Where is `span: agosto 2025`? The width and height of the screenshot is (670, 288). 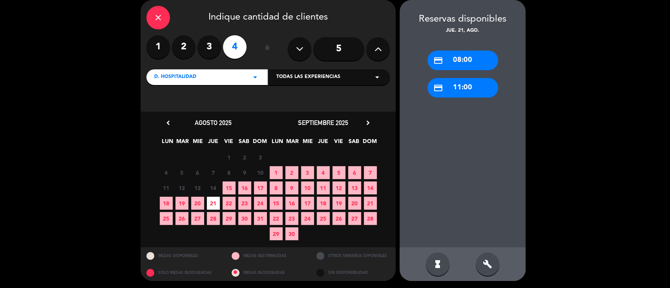
span: agosto 2025 is located at coordinates (213, 123).